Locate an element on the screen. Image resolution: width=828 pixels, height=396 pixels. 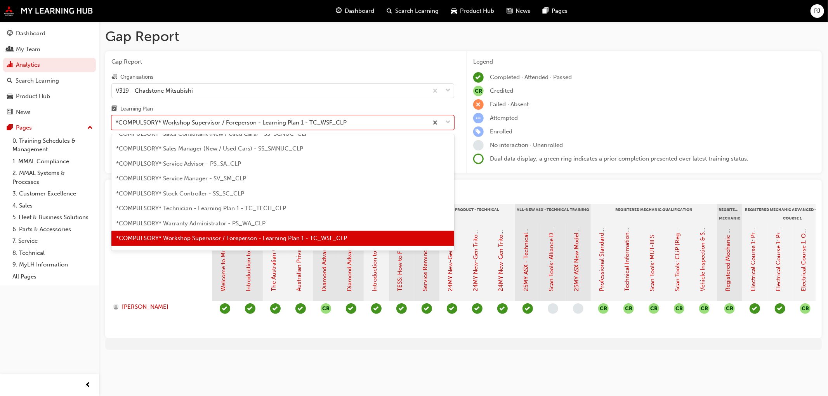
span: Gap Report is located at coordinates (283, 62).